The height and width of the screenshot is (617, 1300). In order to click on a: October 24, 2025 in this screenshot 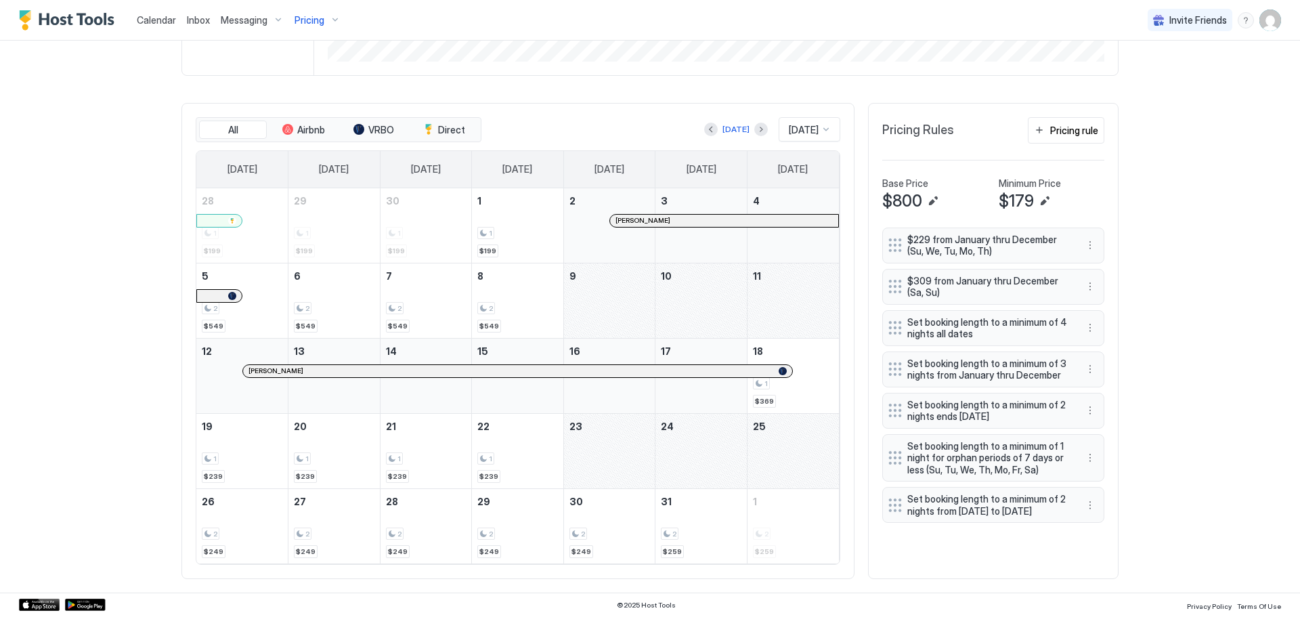, I will do `click(701, 426)`.